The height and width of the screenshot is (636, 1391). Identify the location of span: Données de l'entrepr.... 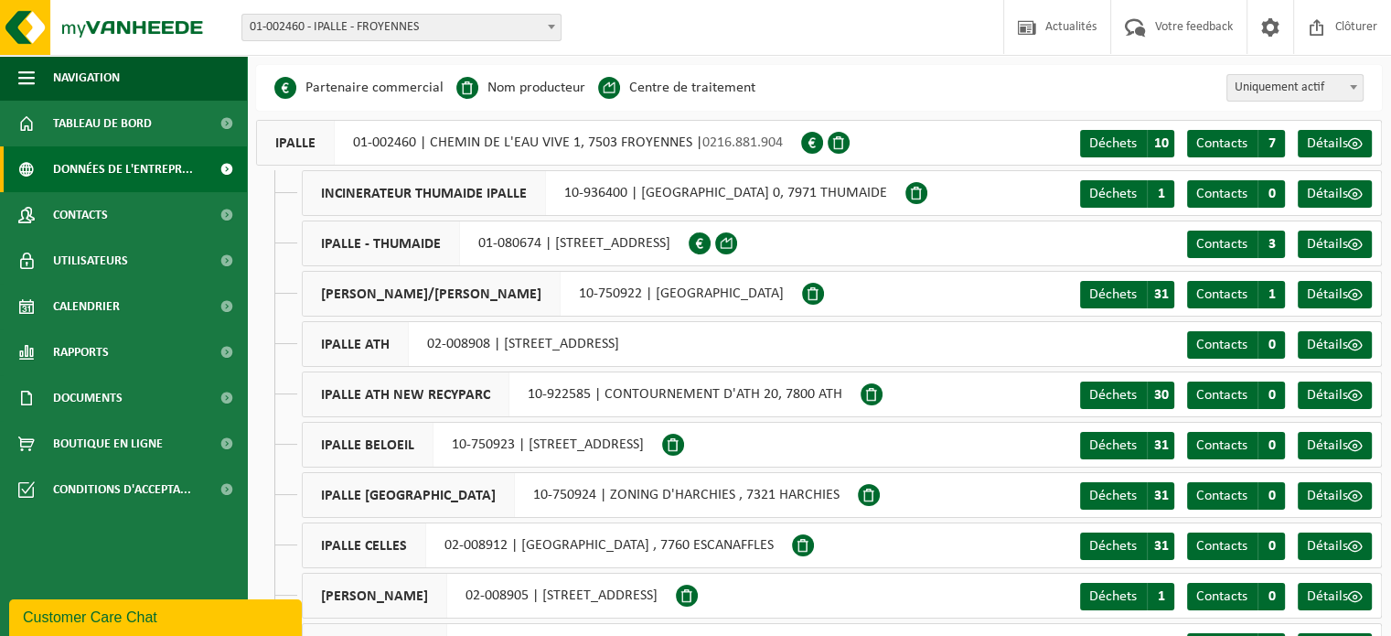
(123, 169).